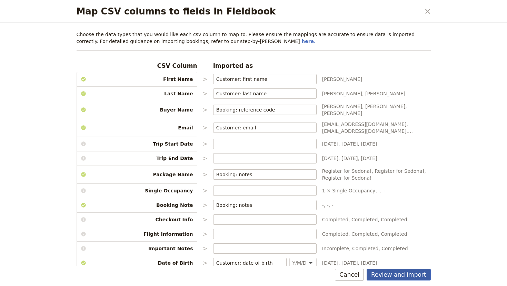 The height and width of the screenshot is (286, 507). Describe the element at coordinates (137, 191) in the screenshot. I see `span: Single Occupancy` at that location.